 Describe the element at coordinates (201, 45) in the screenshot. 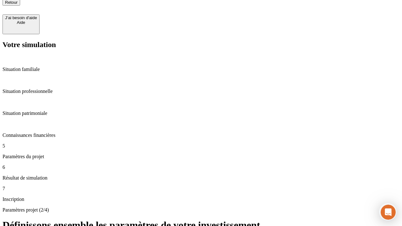

I see `h2: Votre simulation` at that location.